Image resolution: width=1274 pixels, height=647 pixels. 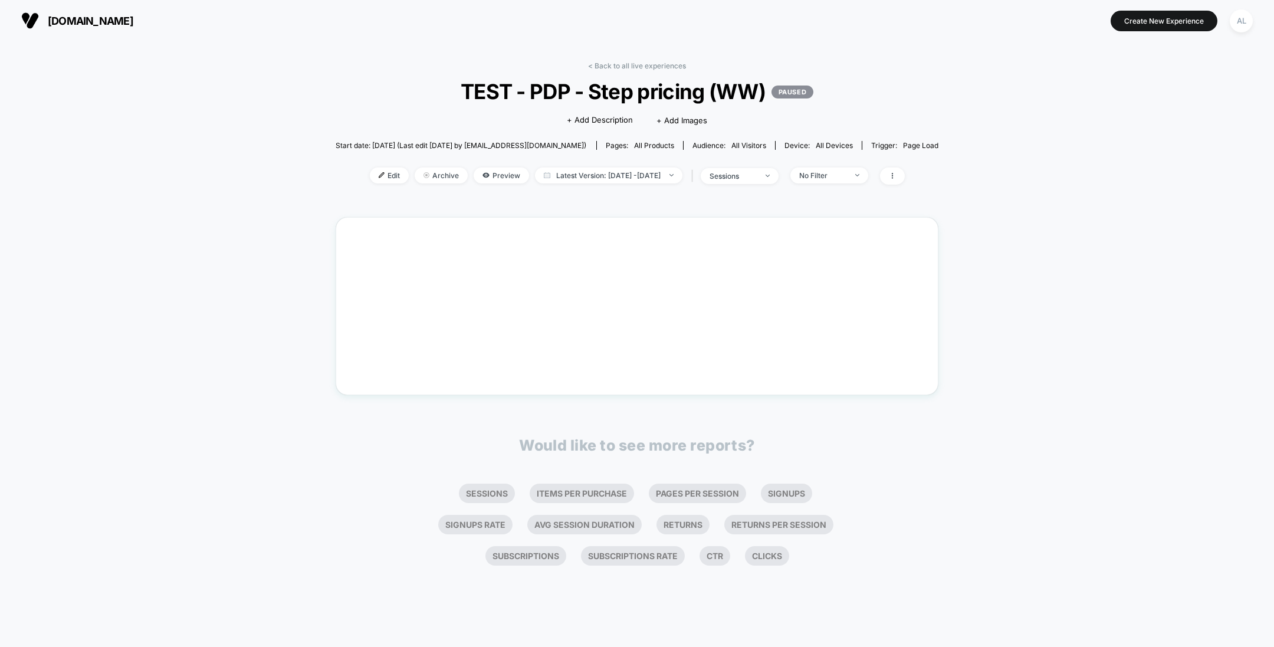 What do you see at coordinates (633, 556) in the screenshot?
I see `li: Subscriptions Rate` at bounding box center [633, 556].